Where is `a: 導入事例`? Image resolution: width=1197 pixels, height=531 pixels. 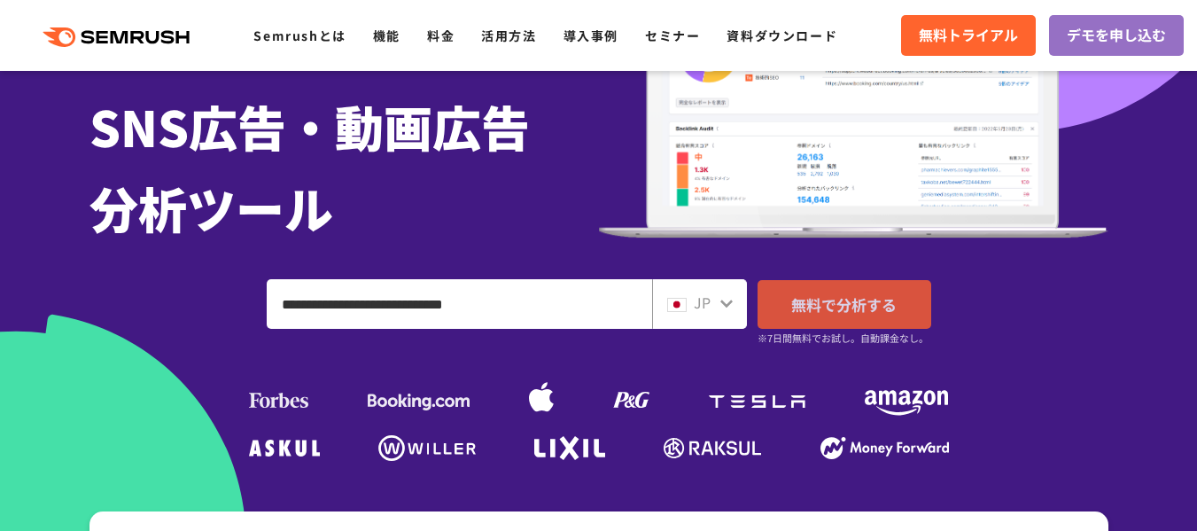
a: 導入事例 is located at coordinates (591, 35).